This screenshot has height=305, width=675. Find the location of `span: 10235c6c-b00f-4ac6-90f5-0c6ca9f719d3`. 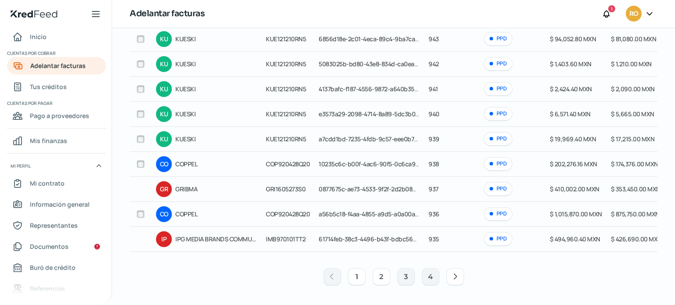

span: 10235c6c-b00f-4ac6-90f5-0c6ca9f719d3 is located at coordinates (376, 164).